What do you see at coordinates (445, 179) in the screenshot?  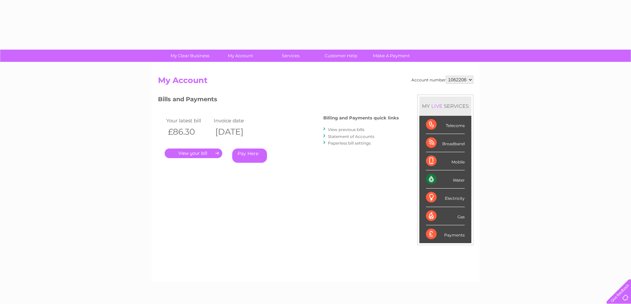 I see `div: Water` at bounding box center [445, 179].